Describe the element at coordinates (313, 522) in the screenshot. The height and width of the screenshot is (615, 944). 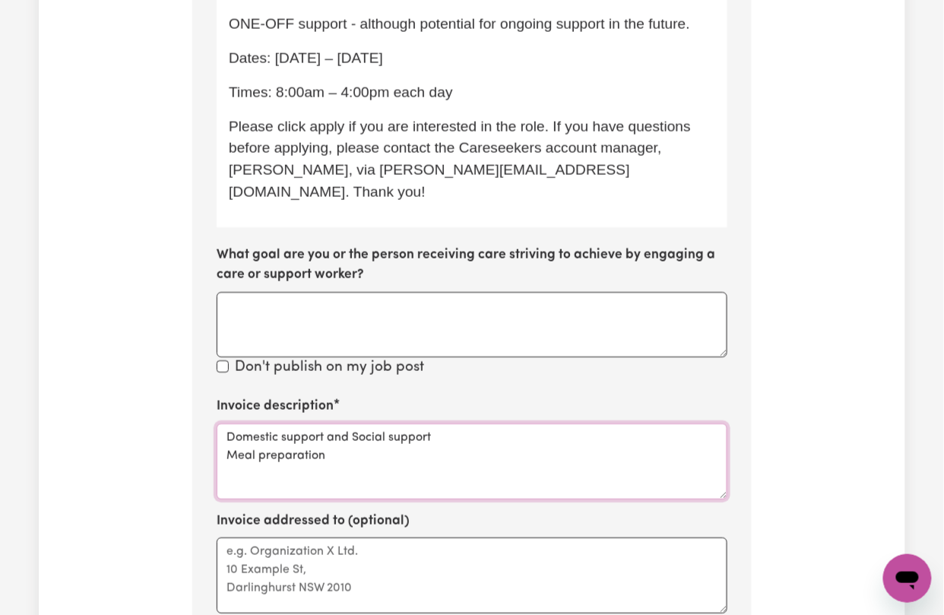
I see `label: Invoice addressed to (optional)` at that location.